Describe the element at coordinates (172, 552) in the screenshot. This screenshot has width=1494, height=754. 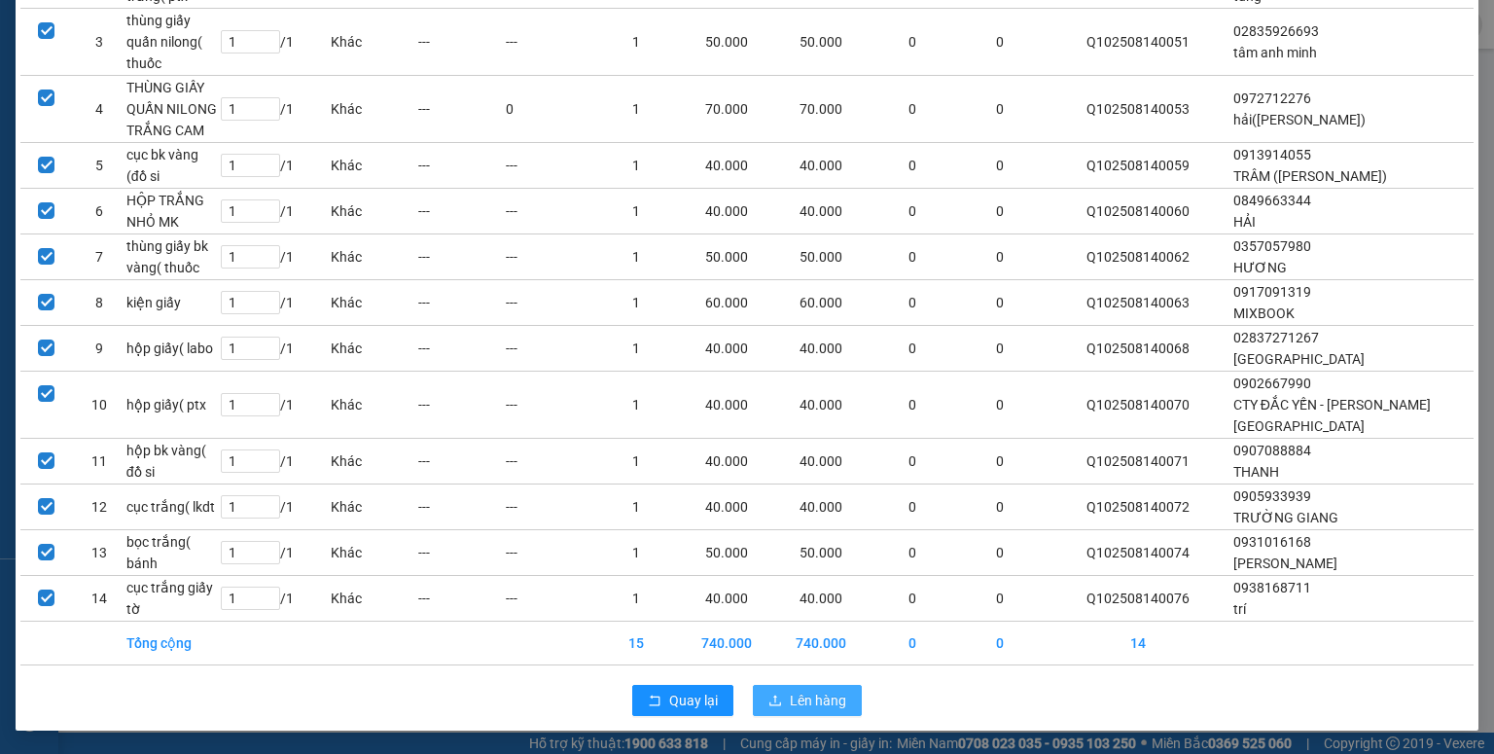
I see `td: bọc trắng( bánh` at that location.